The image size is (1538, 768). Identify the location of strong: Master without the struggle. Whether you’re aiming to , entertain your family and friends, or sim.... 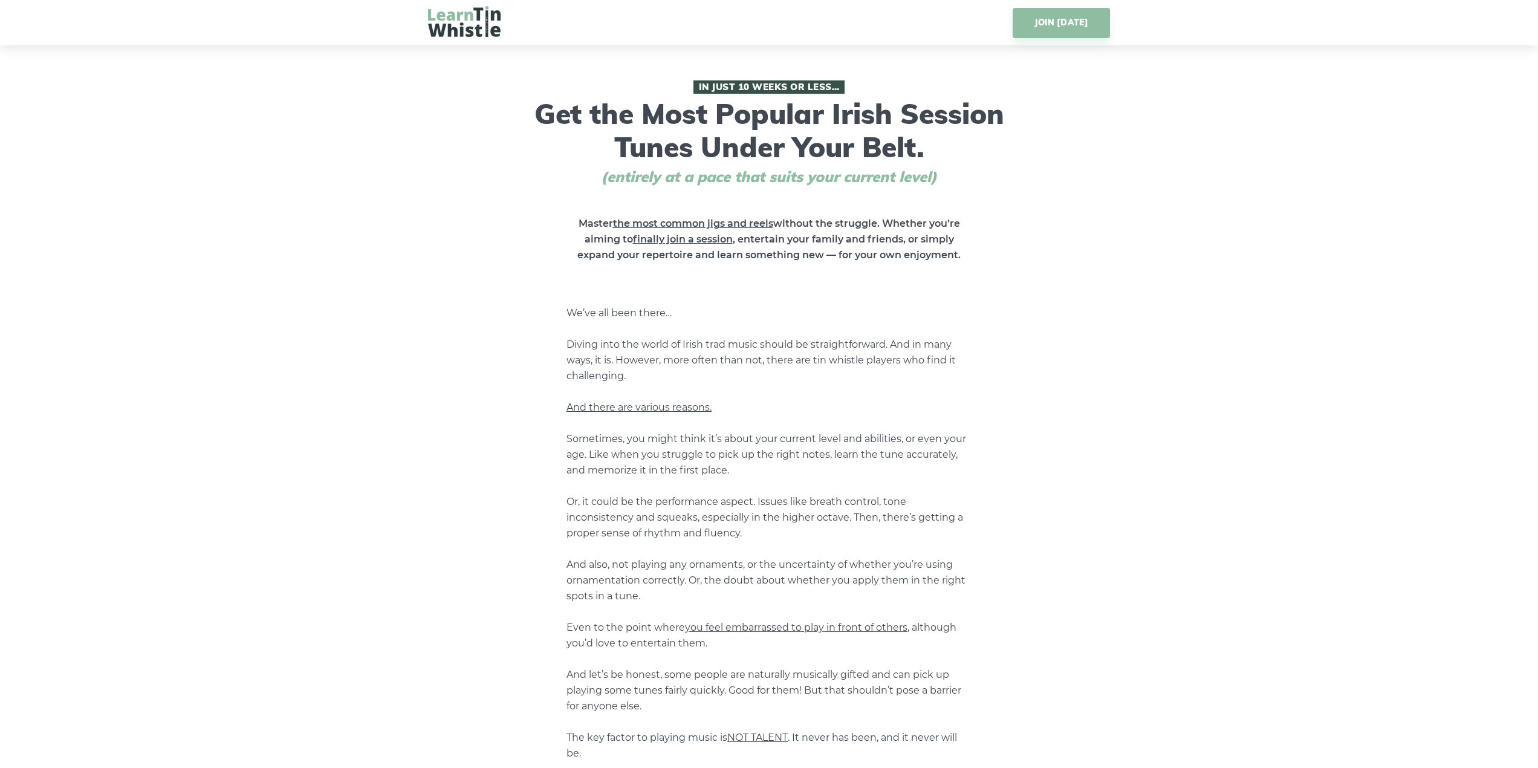
(769, 239).